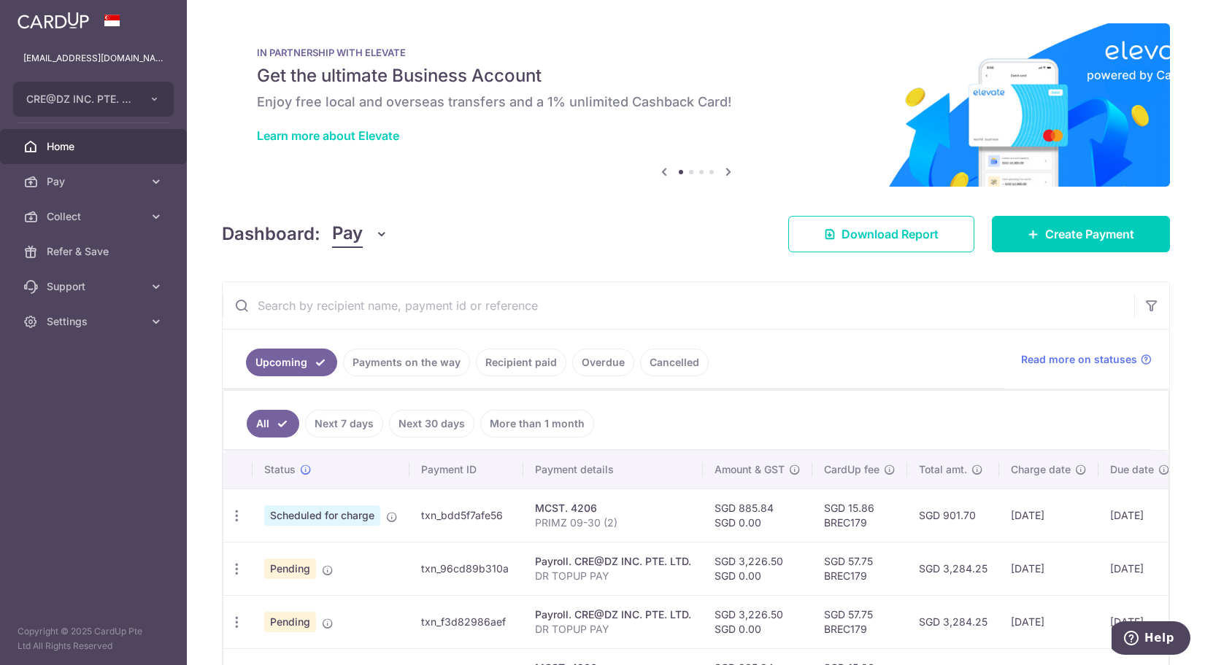  What do you see at coordinates (603, 363) in the screenshot?
I see `a: Overdue` at bounding box center [603, 363].